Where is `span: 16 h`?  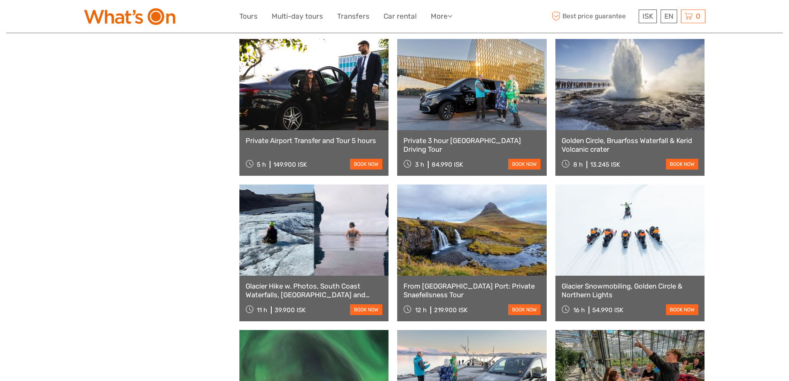 span: 16 h is located at coordinates (579, 310).